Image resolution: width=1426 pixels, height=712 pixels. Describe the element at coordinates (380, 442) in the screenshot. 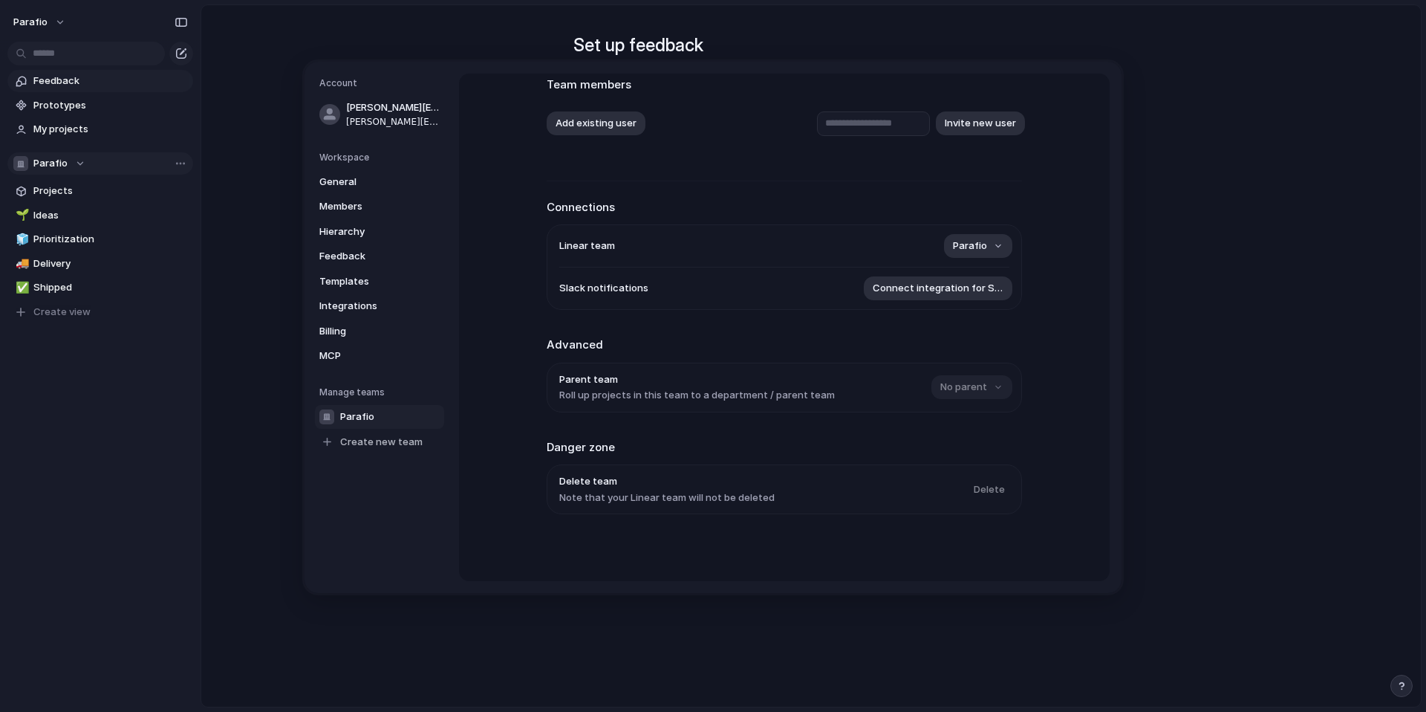

I see `a: Create new team` at that location.